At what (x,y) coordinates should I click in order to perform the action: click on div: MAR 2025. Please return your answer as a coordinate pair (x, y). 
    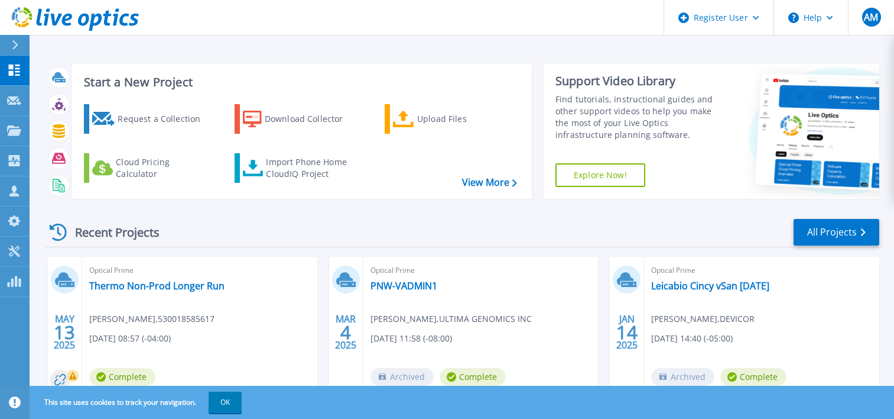
    Looking at the image, I should click on (346, 332).